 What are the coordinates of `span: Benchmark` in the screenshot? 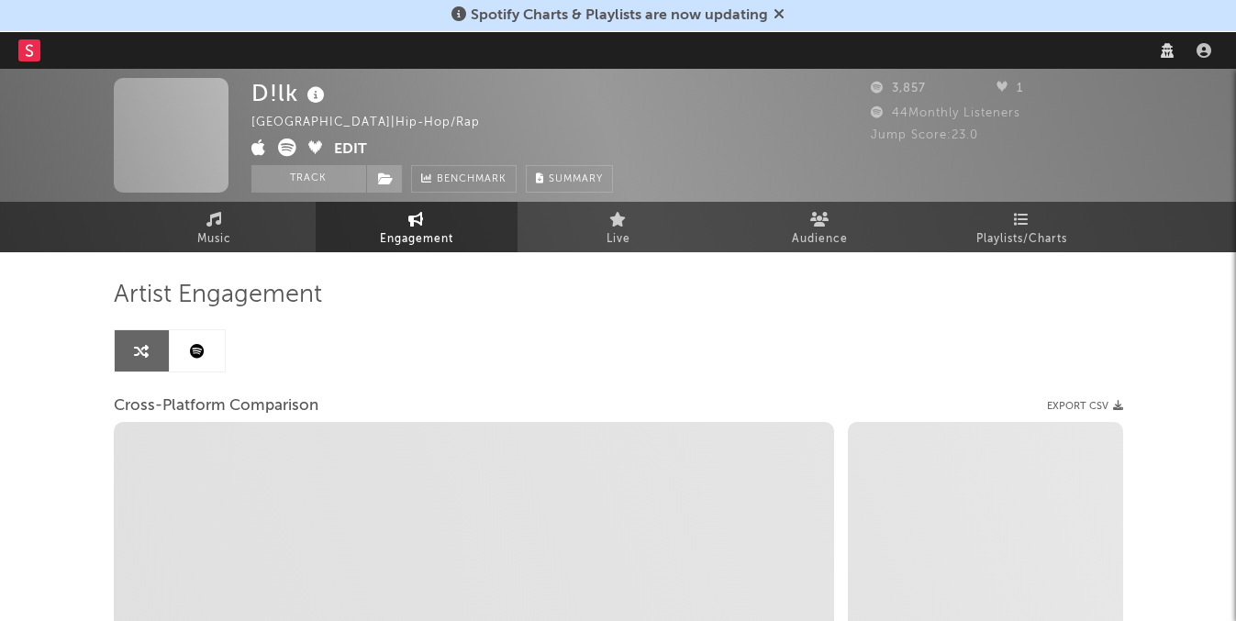 It's located at (472, 180).